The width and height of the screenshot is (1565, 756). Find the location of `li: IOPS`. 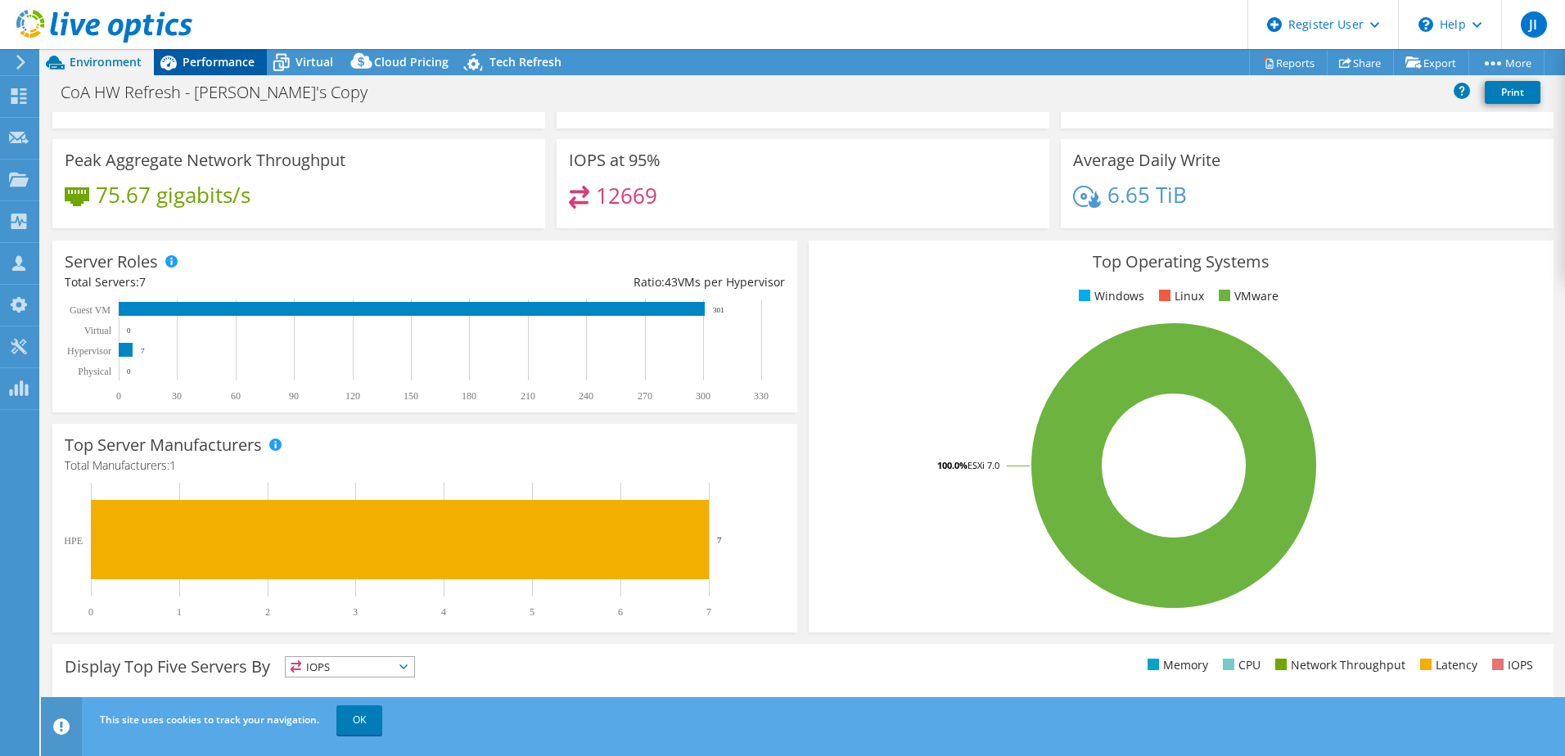

li: IOPS is located at coordinates (1510, 665).